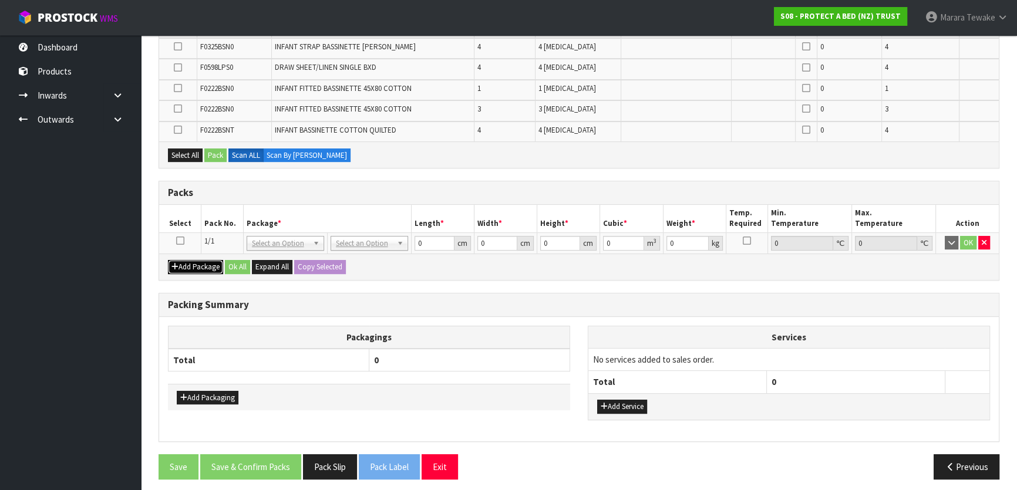 This screenshot has width=1017, height=490. What do you see at coordinates (579, 193) in the screenshot?
I see `h3: Packs` at bounding box center [579, 193].